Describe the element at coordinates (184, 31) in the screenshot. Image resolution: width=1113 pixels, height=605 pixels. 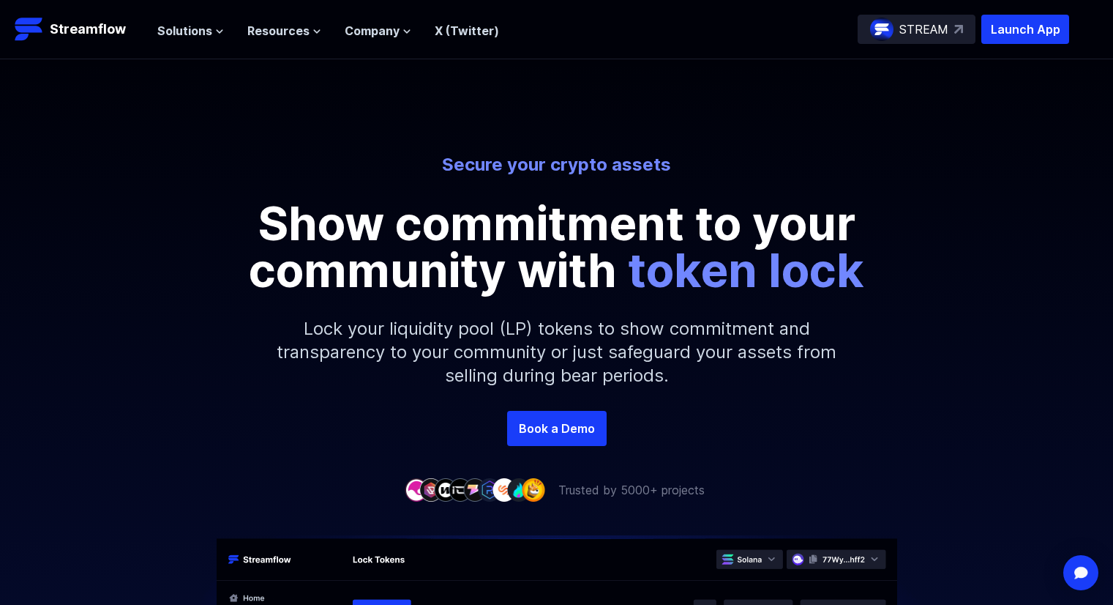
I see `span: Solutions` at that location.